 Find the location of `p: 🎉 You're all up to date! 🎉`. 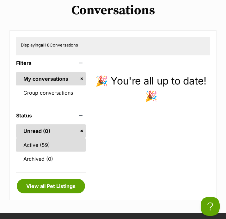

p: 🎉 You're all up to date! 🎉 is located at coordinates (151, 89).